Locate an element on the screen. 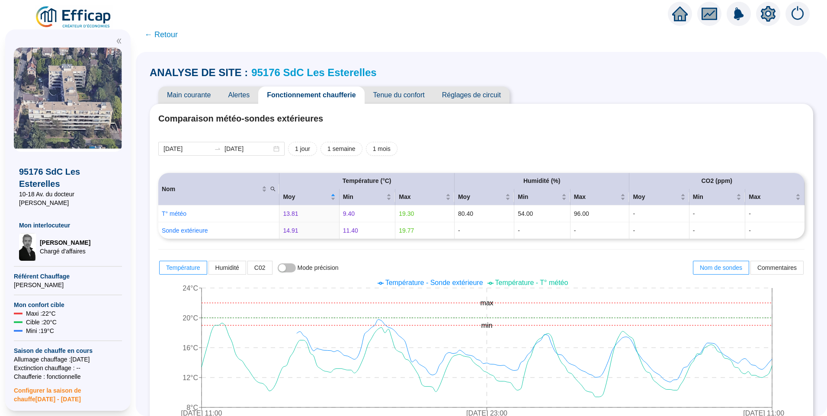 The image size is (827, 416). span: Température - T° météo is located at coordinates (531, 282).